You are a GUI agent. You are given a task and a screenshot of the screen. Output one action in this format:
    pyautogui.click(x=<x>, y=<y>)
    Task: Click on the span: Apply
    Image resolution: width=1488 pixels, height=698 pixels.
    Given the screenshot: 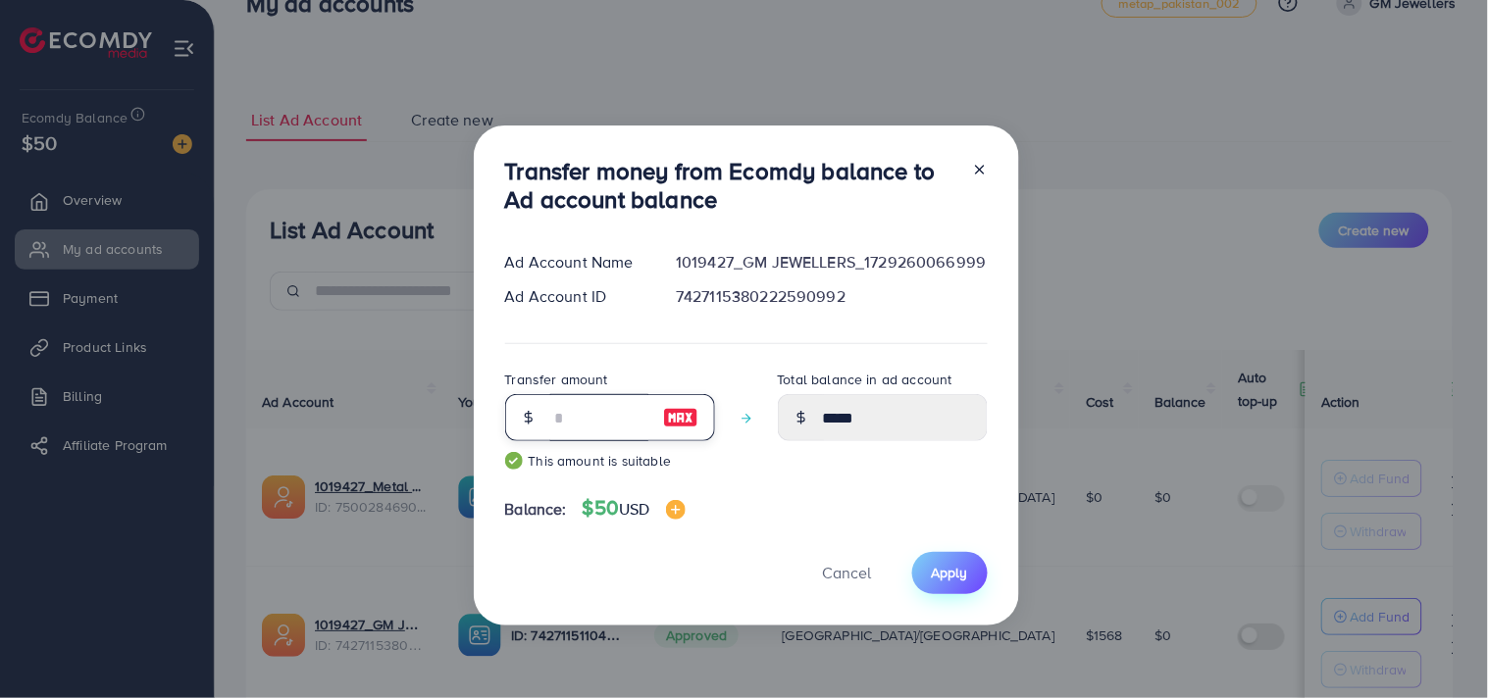 What is the action you would take?
    pyautogui.click(x=949, y=573)
    